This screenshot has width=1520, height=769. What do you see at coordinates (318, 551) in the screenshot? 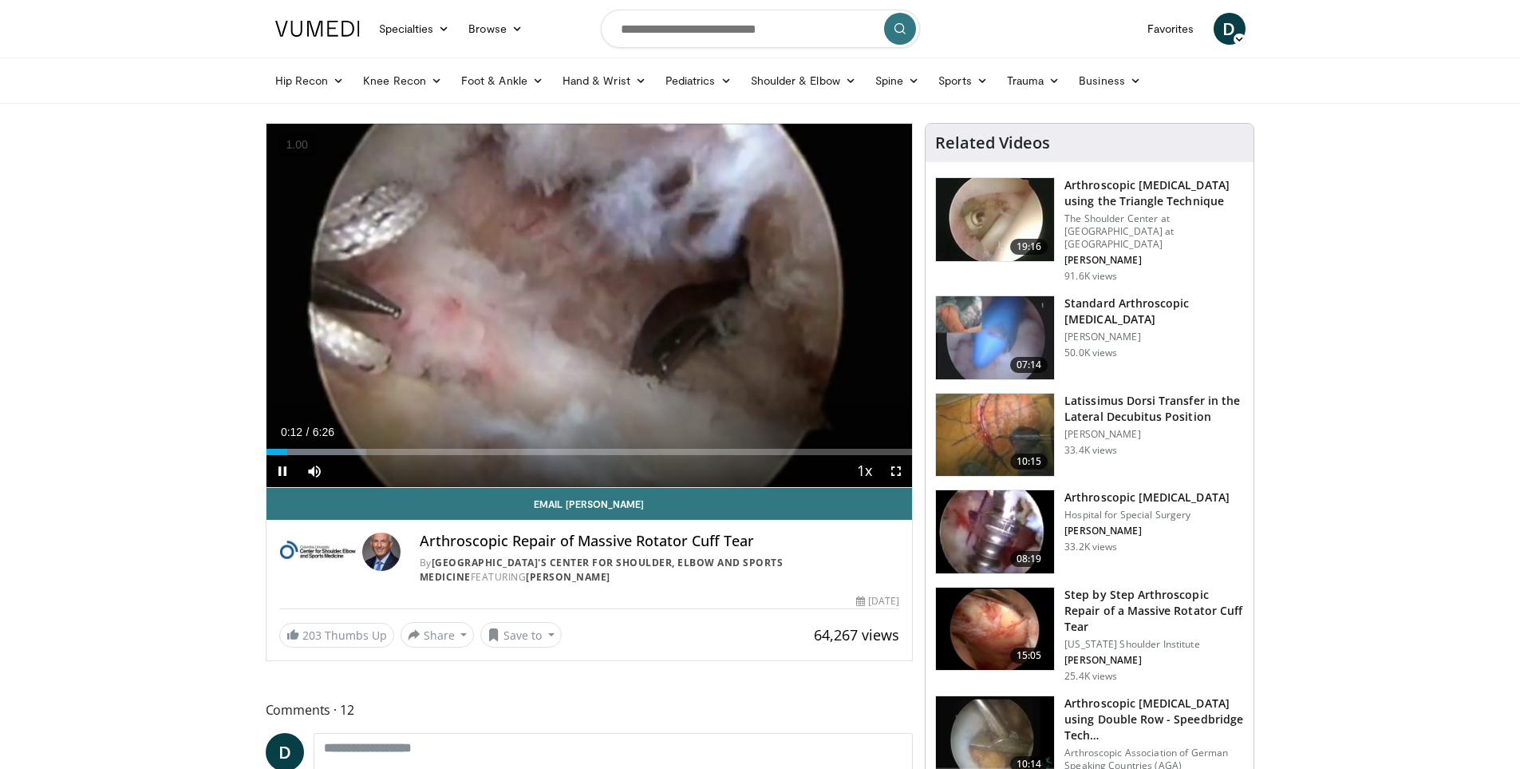
I see `img: Columbia University's Center for Shoulder, Elbow and Sports Medicine` at bounding box center [318, 551].